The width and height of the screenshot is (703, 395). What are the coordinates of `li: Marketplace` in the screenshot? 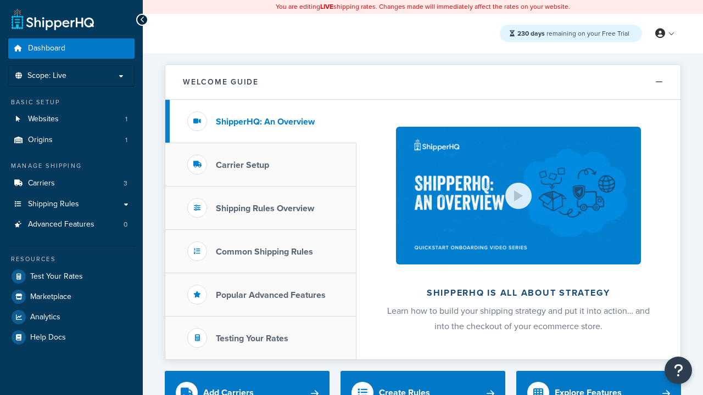 It's located at (71, 297).